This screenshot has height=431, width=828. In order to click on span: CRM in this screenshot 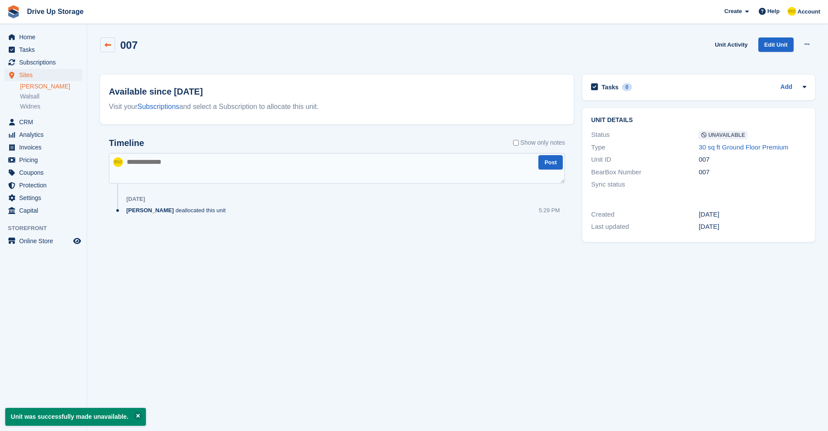, I will do `click(45, 122)`.